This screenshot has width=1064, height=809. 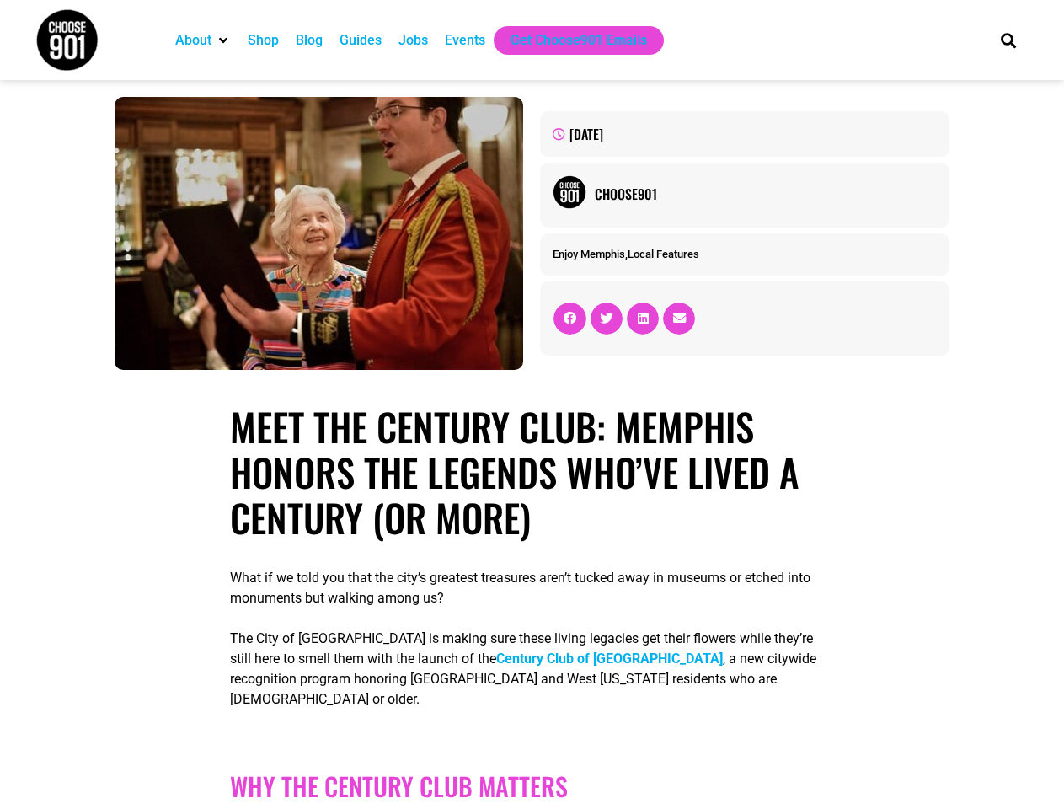 I want to click on a: Enjoy Memphis, so click(x=589, y=254).